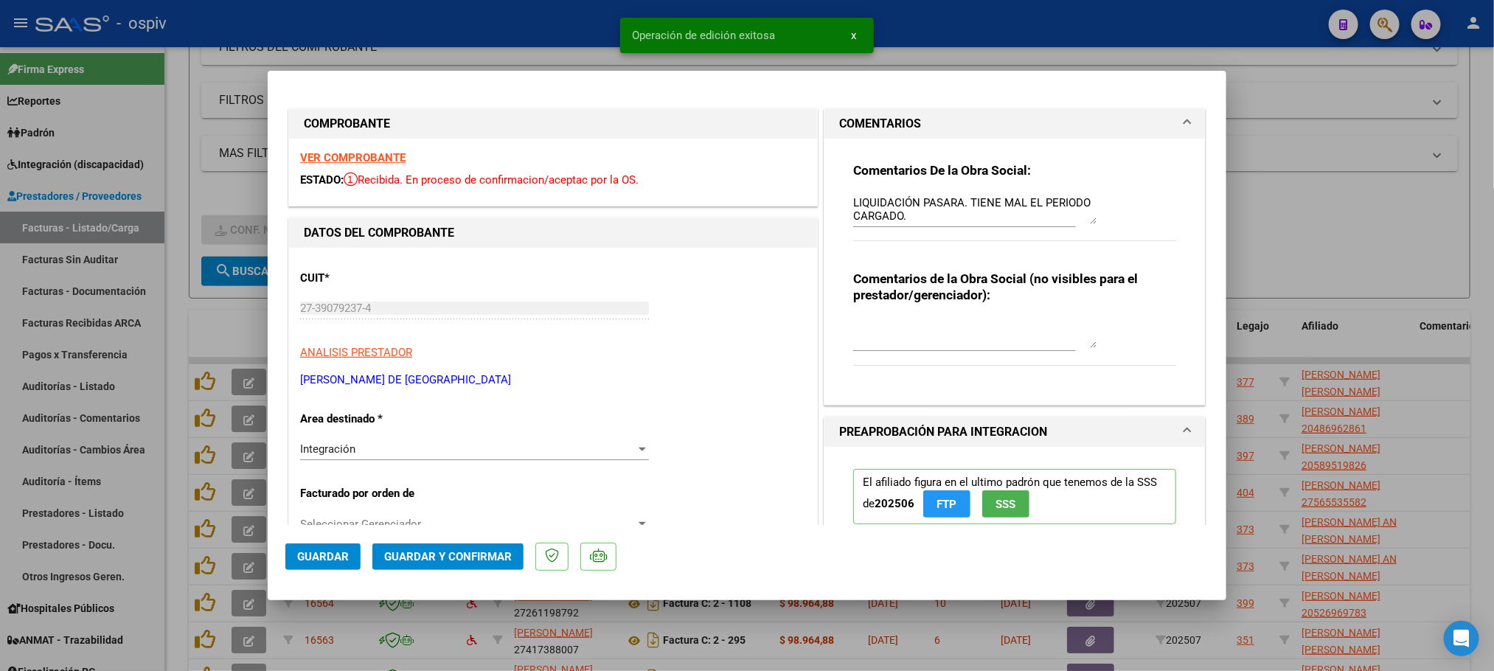  What do you see at coordinates (853, 35) in the screenshot?
I see `button: x` at bounding box center [853, 35].